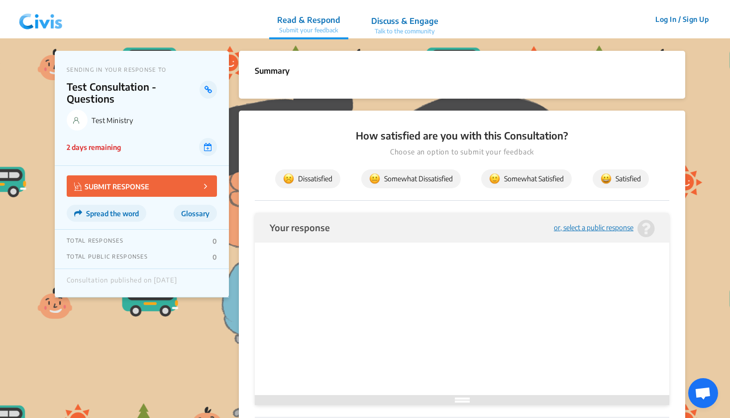  What do you see at coordinates (594, 227) in the screenshot?
I see `div: or, select a public response` at bounding box center [594, 227].